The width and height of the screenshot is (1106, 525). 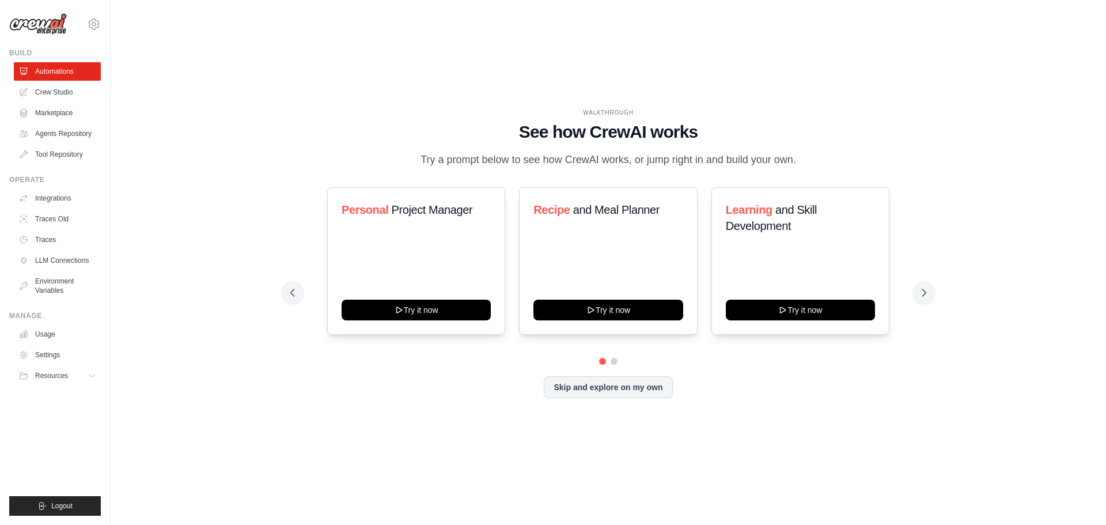 What do you see at coordinates (57, 92) in the screenshot?
I see `a: Crew Studio` at bounding box center [57, 92].